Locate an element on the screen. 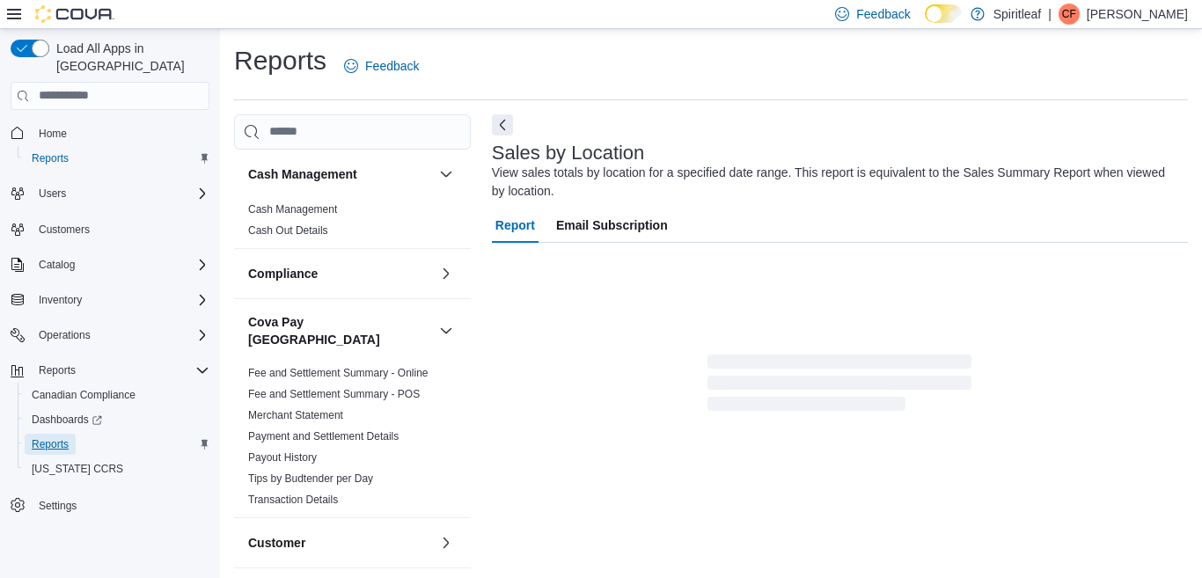 This screenshot has height=578, width=1202. span: Fee and Settlement Summary - Online is located at coordinates (338, 373).